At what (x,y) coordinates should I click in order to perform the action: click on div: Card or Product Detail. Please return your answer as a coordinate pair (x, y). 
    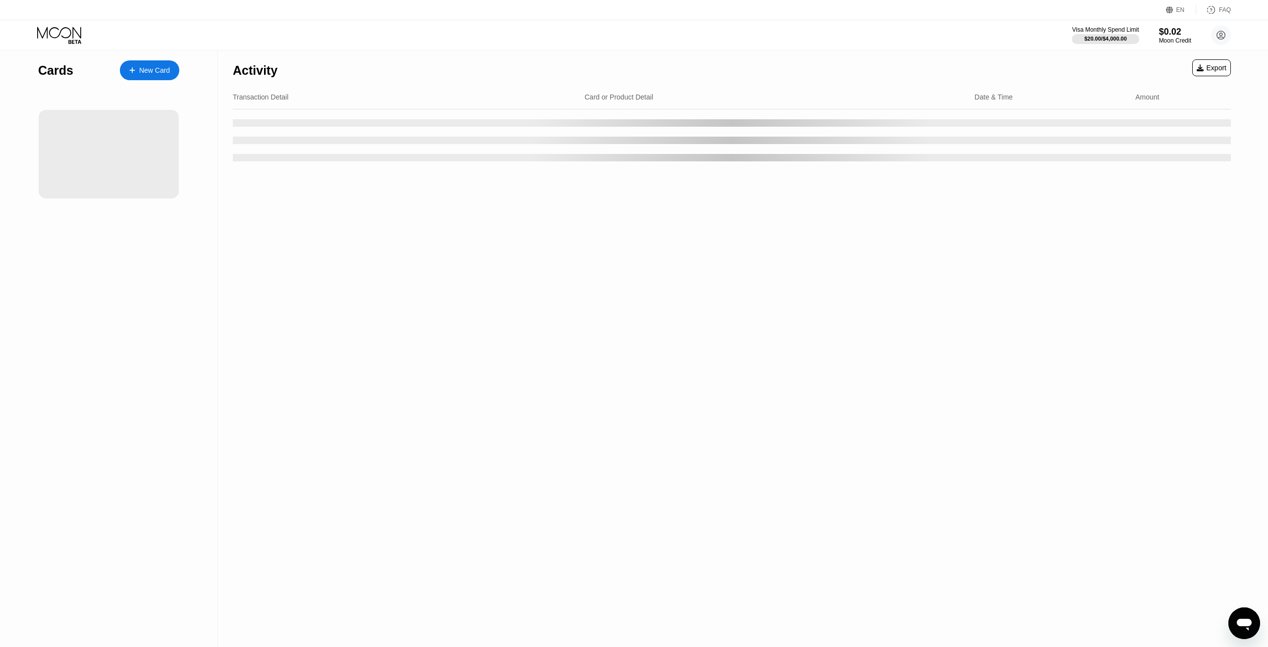
    Looking at the image, I should click on (618, 97).